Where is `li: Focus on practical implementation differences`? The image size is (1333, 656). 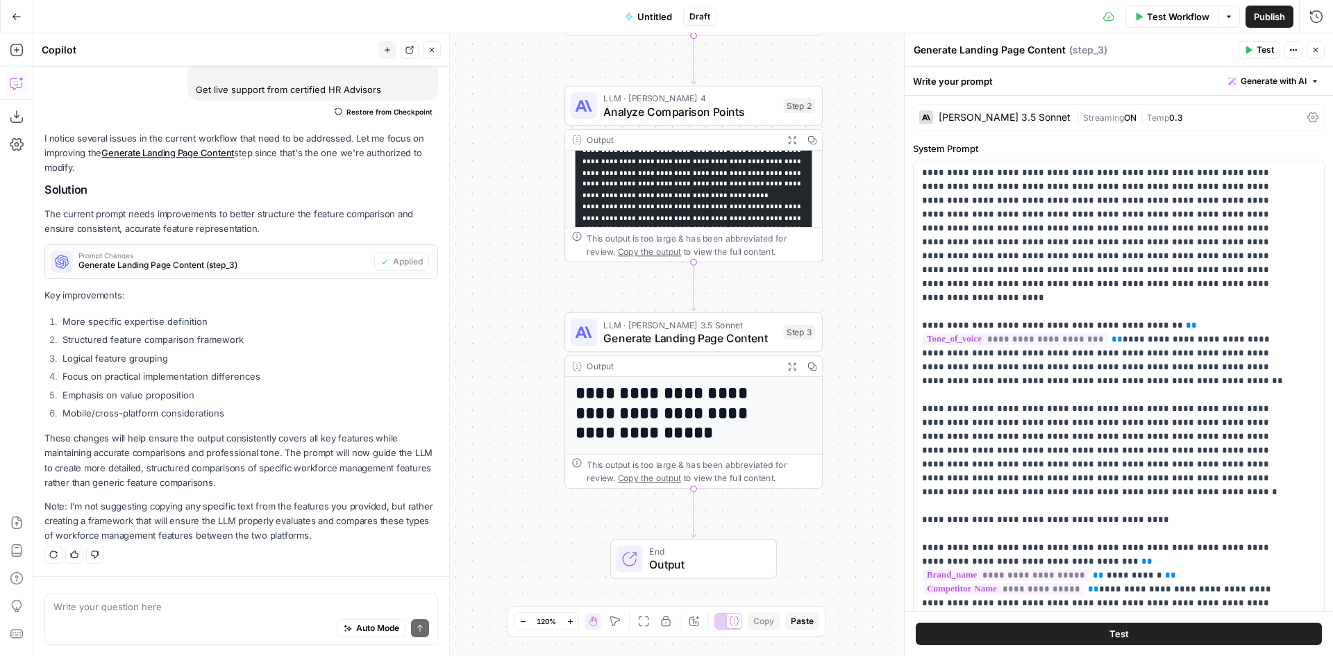 li: Focus on practical implementation differences is located at coordinates (249, 376).